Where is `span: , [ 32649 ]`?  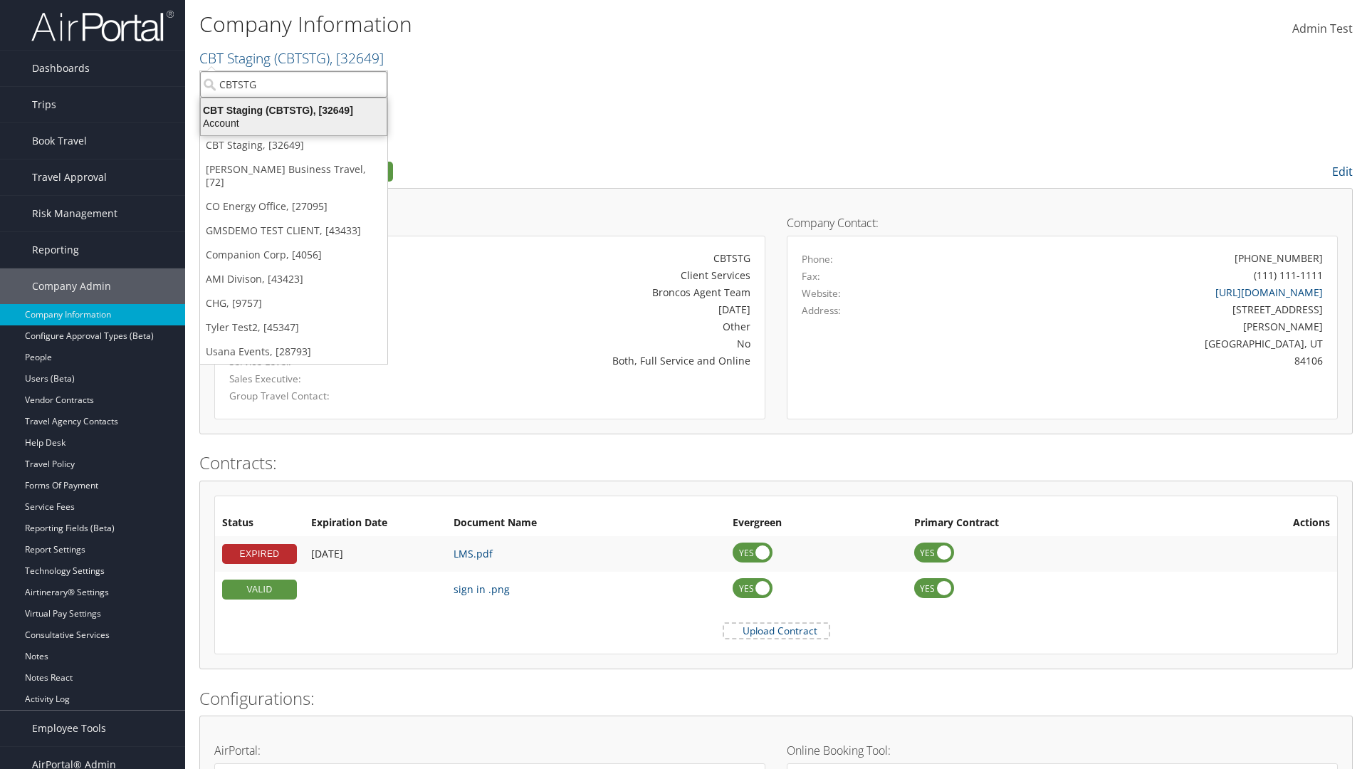
span: , [ 32649 ] is located at coordinates (357, 58).